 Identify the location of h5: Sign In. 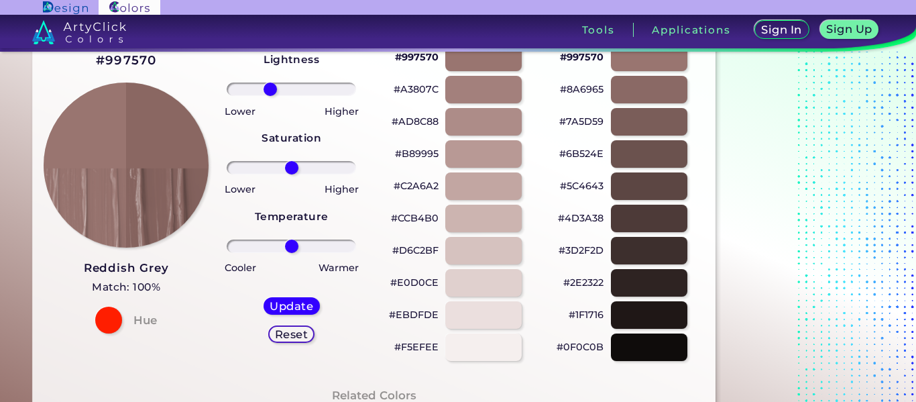
(781, 29).